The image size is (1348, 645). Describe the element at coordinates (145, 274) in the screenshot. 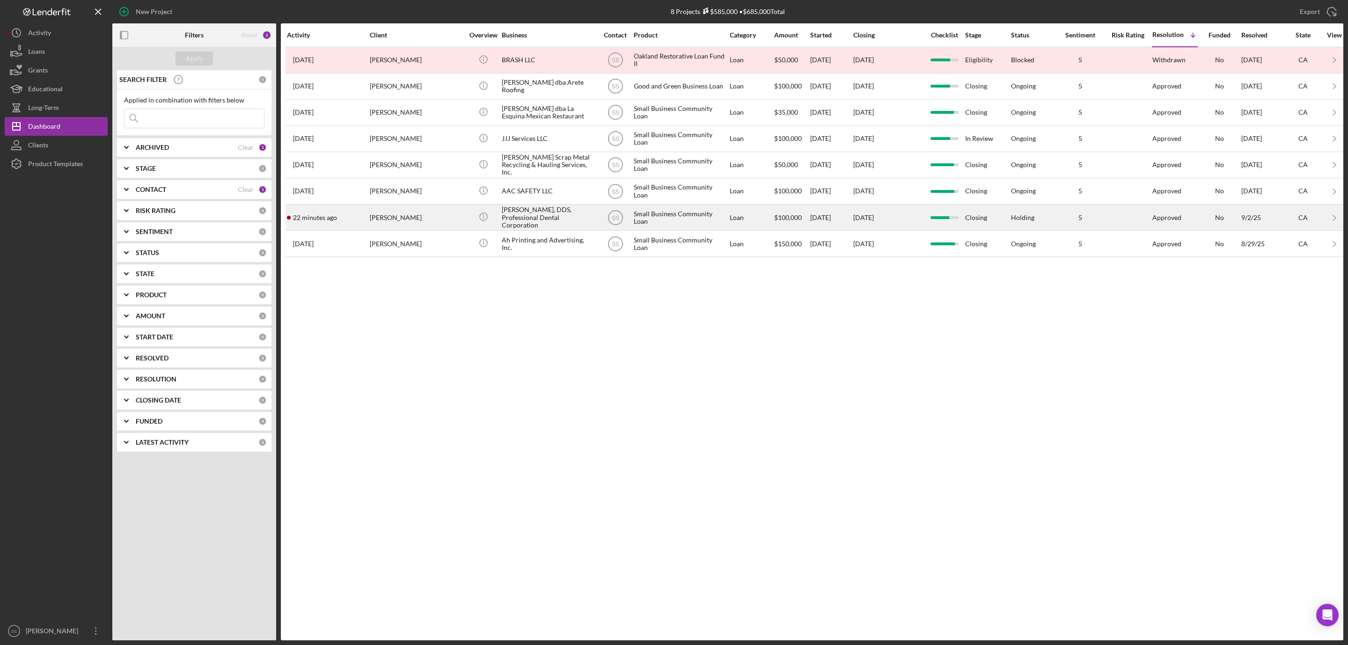

I see `b: STATE` at that location.